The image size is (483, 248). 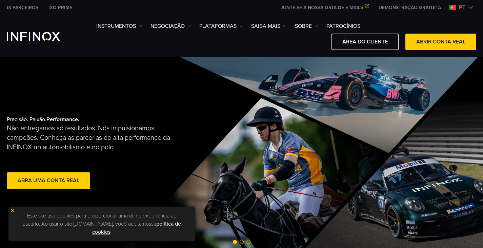 What do you see at coordinates (242, 242) in the screenshot?
I see `span: Go to slide 2` at bounding box center [242, 242].